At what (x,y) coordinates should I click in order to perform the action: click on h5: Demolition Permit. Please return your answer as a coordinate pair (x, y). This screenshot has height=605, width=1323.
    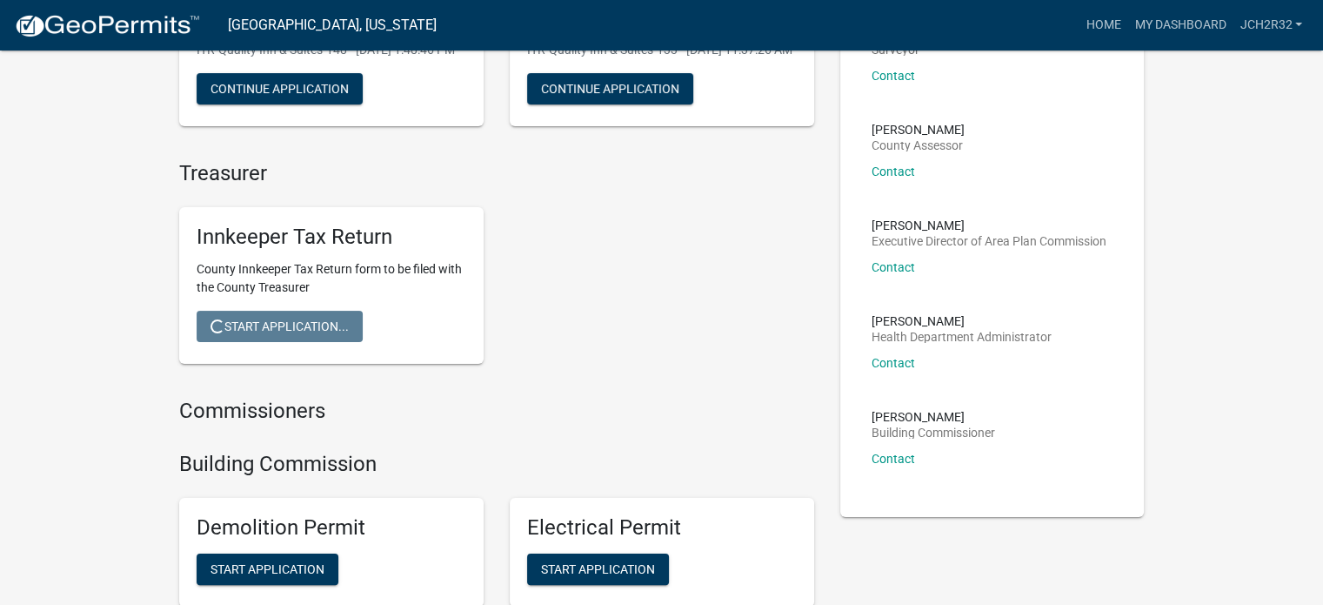
    Looking at the image, I should click on (331, 527).